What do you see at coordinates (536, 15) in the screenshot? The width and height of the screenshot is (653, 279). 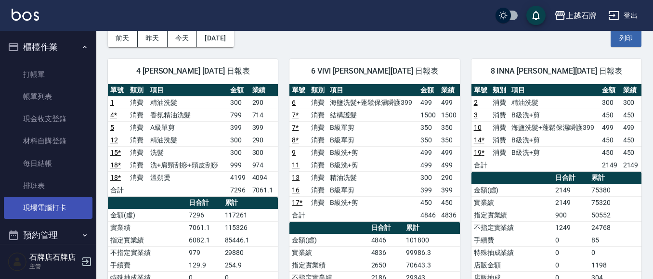 I see `button: save` at bounding box center [536, 15].